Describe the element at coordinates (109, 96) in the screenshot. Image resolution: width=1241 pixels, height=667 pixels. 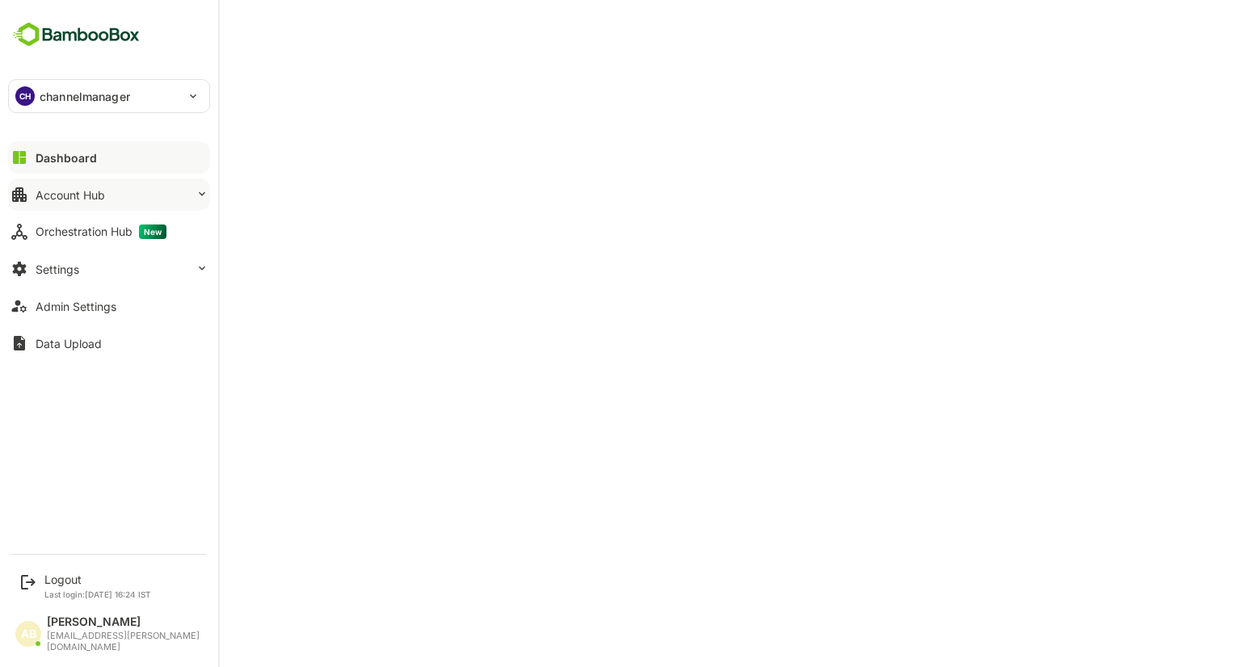
I see `div: CHchannelmanager` at that location.